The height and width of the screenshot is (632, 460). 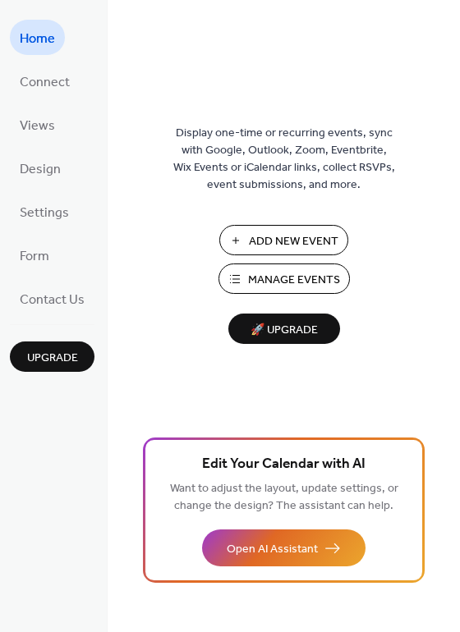 What do you see at coordinates (284, 498) in the screenshot?
I see `span: Want to adjust the layout, update settings, or change the design? The assistant can help.` at bounding box center [284, 498].